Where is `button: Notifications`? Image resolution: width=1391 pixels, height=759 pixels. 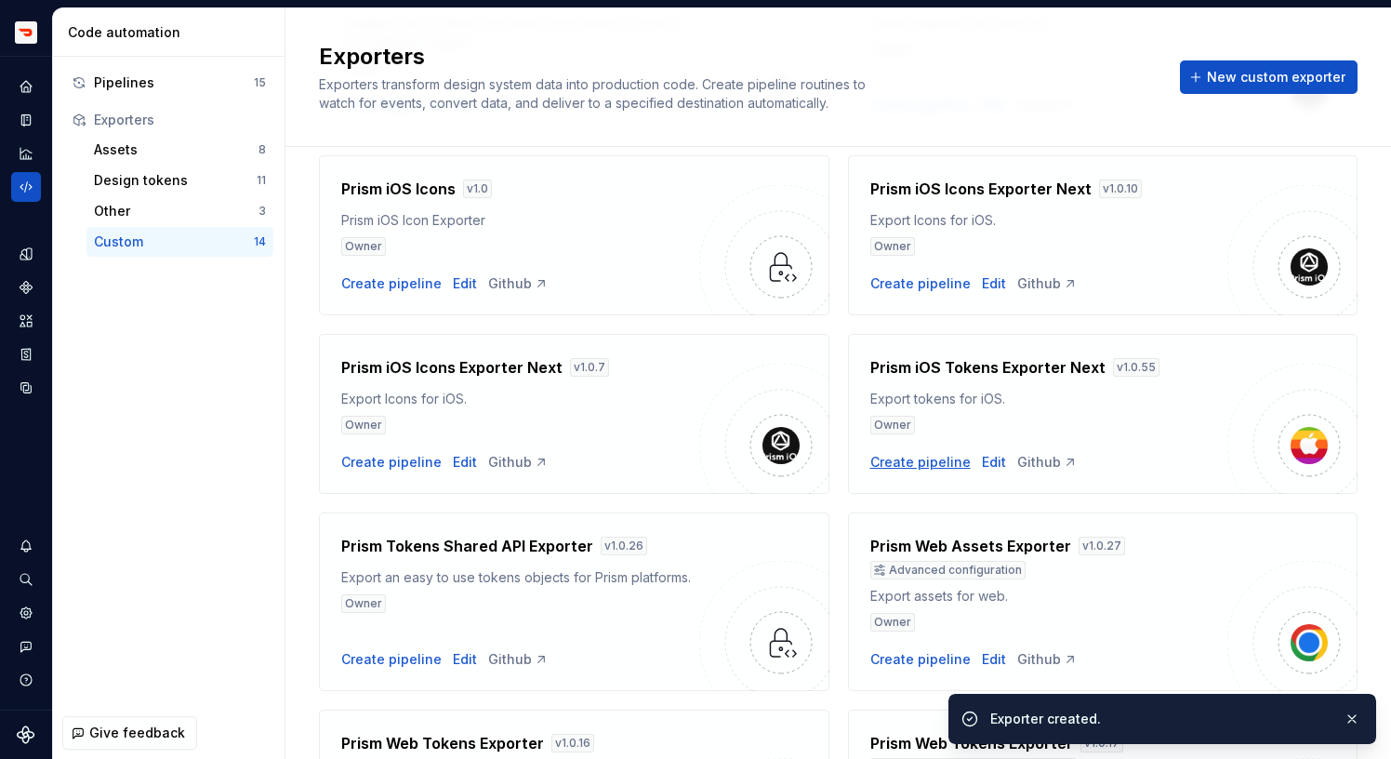 button: Notifications is located at coordinates (26, 546).